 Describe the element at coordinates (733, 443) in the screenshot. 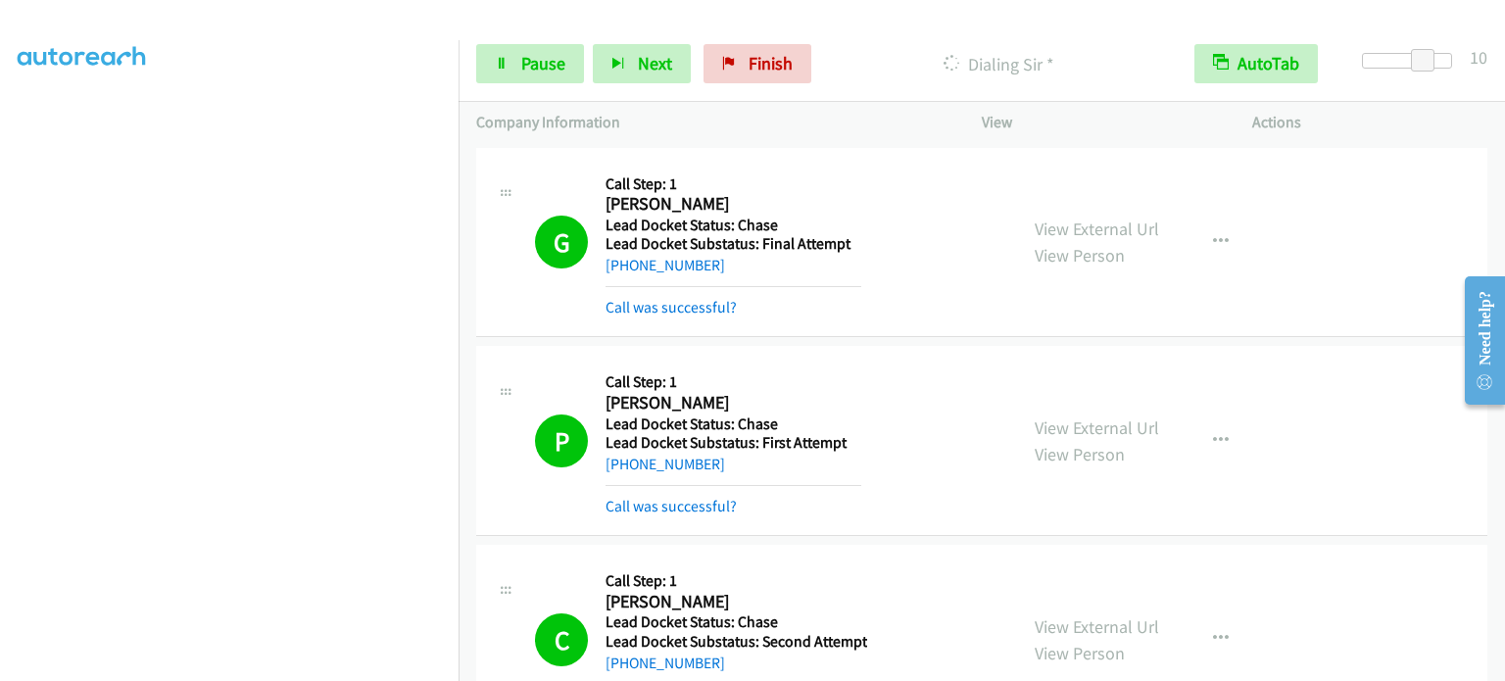

I see `h5: Lead Docket Substatus: First Attempt` at that location.